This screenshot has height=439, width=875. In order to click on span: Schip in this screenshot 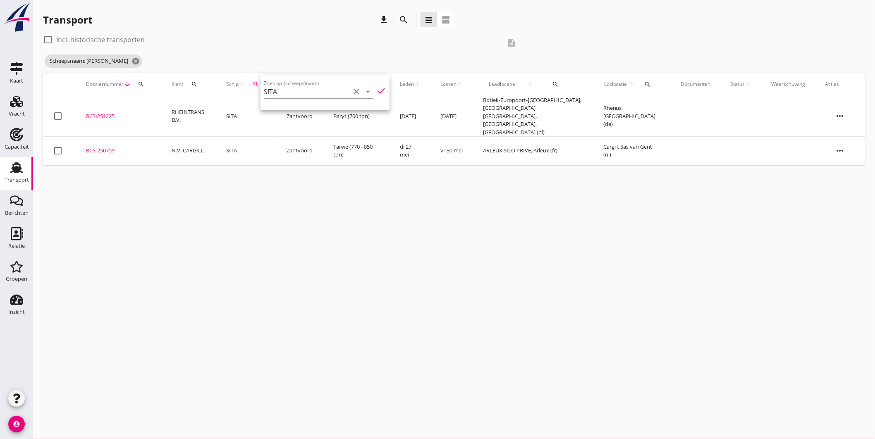, I will do `click(232, 84)`.